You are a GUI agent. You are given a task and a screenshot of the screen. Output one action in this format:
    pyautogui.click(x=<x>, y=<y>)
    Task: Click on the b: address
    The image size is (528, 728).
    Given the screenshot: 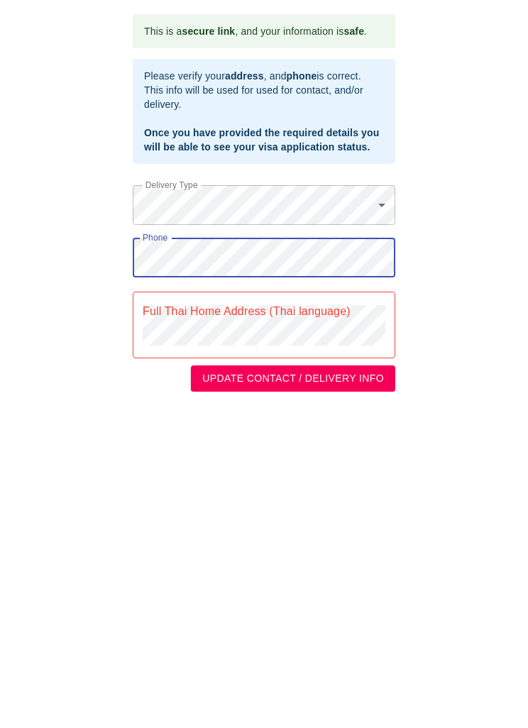 What is the action you would take?
    pyautogui.click(x=244, y=76)
    